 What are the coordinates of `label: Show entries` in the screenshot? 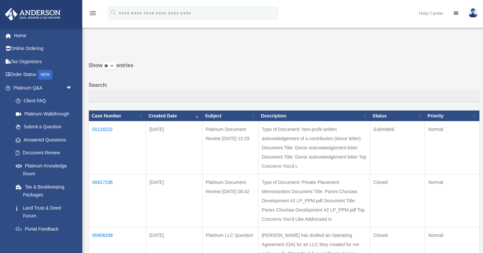 It's located at (284, 69).